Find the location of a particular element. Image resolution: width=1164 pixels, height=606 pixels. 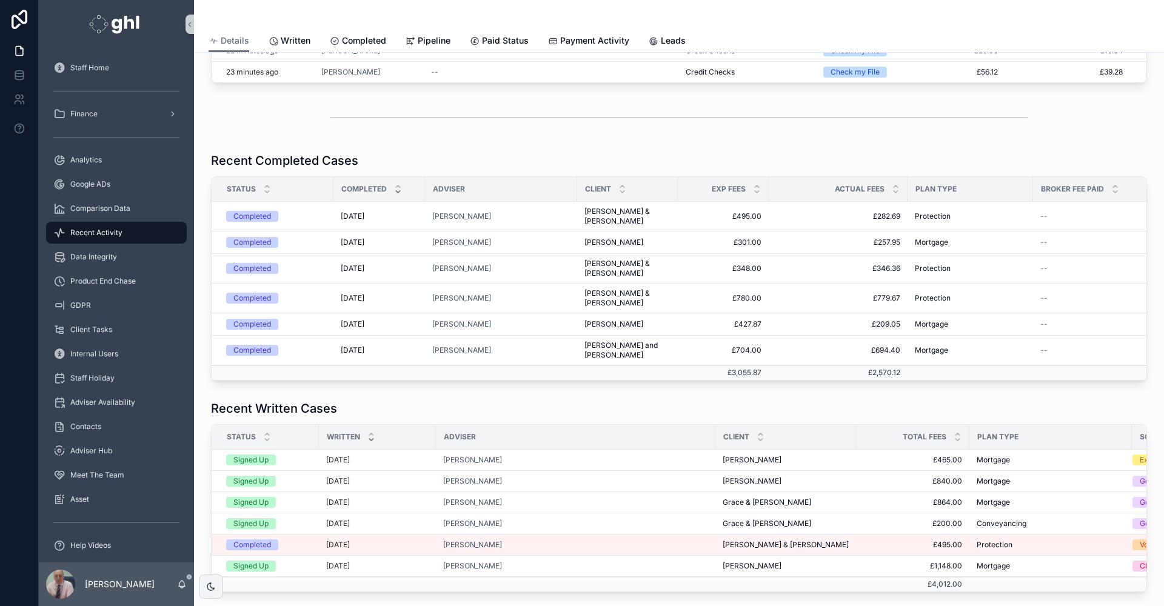

a: £840.00 is located at coordinates (912, 481).